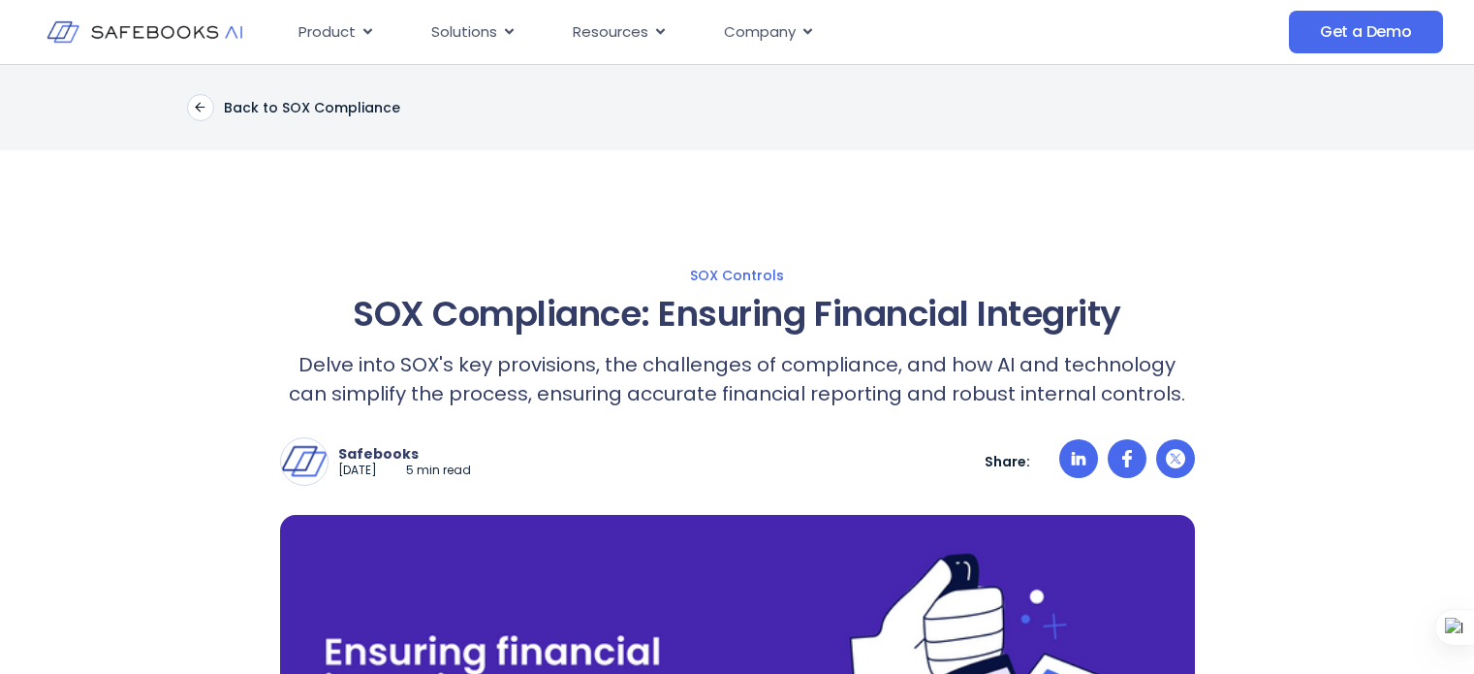 This screenshot has width=1474, height=674. I want to click on a: Back to SOX Compliance, so click(294, 108).